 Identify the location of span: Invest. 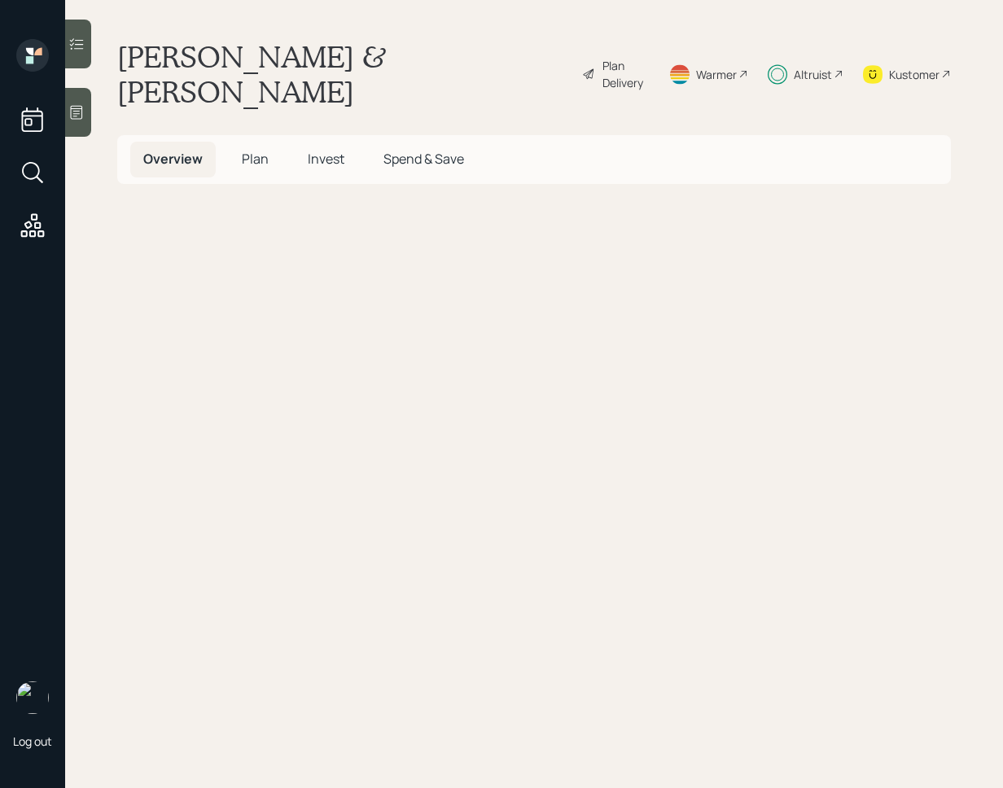
(326, 159).